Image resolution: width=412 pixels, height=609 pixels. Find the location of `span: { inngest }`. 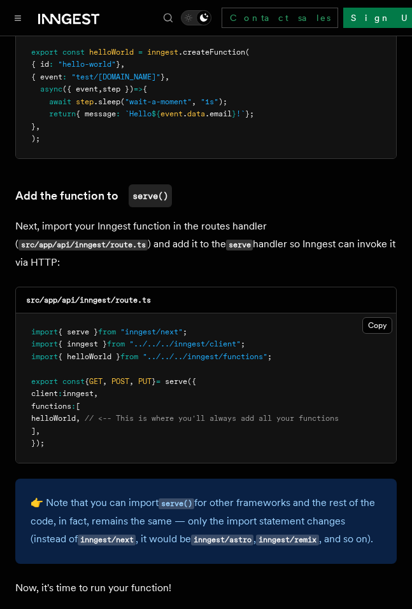

span: { inngest } is located at coordinates (82, 344).